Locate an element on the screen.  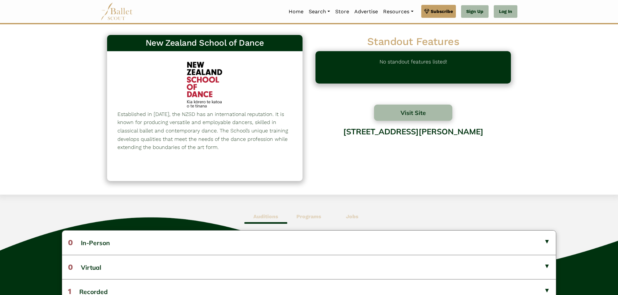
h3: New Zealand School of Dance is located at coordinates (205, 43).